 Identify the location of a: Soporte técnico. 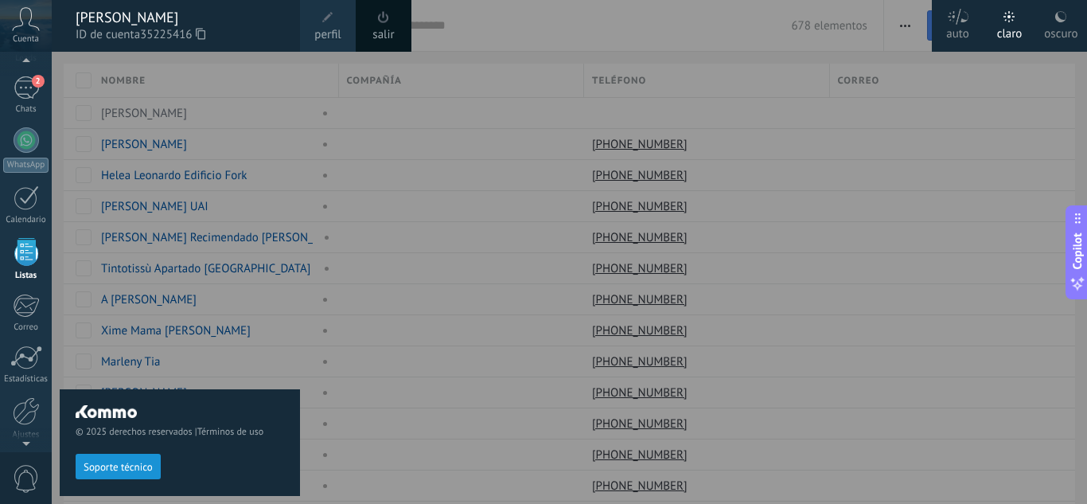
(118, 465).